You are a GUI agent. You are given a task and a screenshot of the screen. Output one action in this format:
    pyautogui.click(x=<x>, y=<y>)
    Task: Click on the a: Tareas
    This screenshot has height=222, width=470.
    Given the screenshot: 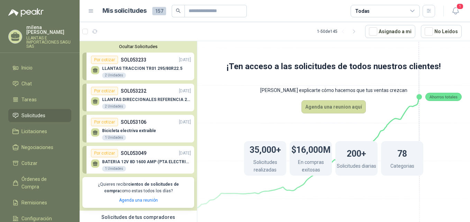 What is the action you would take?
    pyautogui.click(x=40, y=100)
    